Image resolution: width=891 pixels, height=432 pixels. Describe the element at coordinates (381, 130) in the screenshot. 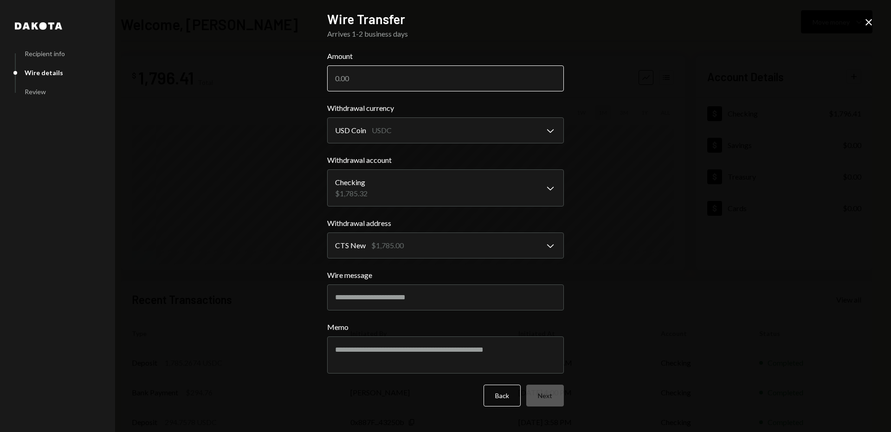

I see `div: USDC` at that location.